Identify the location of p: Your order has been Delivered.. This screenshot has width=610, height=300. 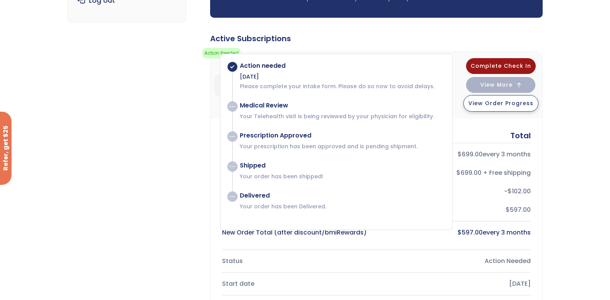
(342, 206).